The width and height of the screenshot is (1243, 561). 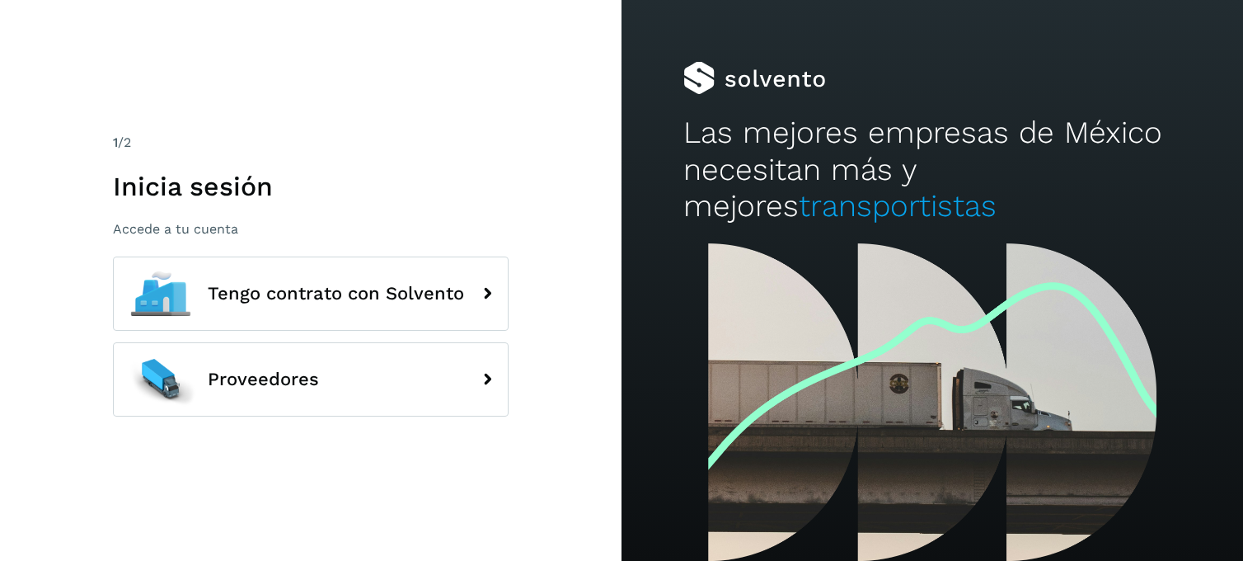 I want to click on p: Accede a tu cuenta, so click(x=311, y=228).